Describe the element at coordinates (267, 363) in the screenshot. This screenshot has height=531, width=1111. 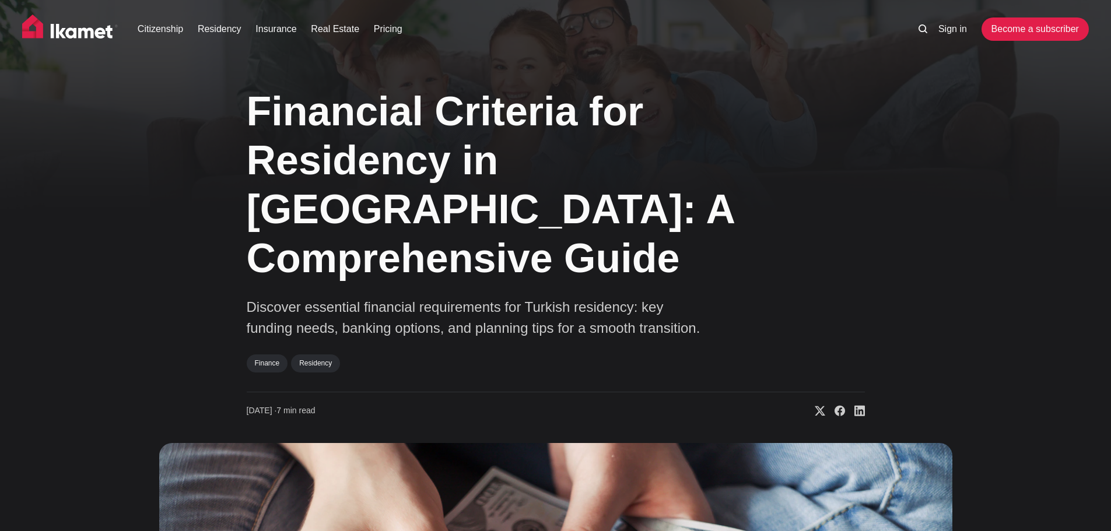
I see `a: Finance` at that location.